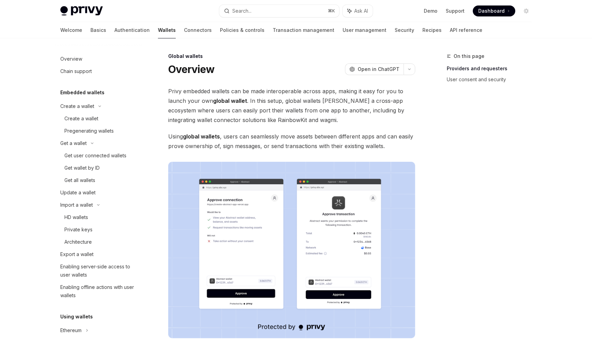 The image size is (592, 340). What do you see at coordinates (89, 131) in the screenshot?
I see `div: Pregenerating wallets` at bounding box center [89, 131].